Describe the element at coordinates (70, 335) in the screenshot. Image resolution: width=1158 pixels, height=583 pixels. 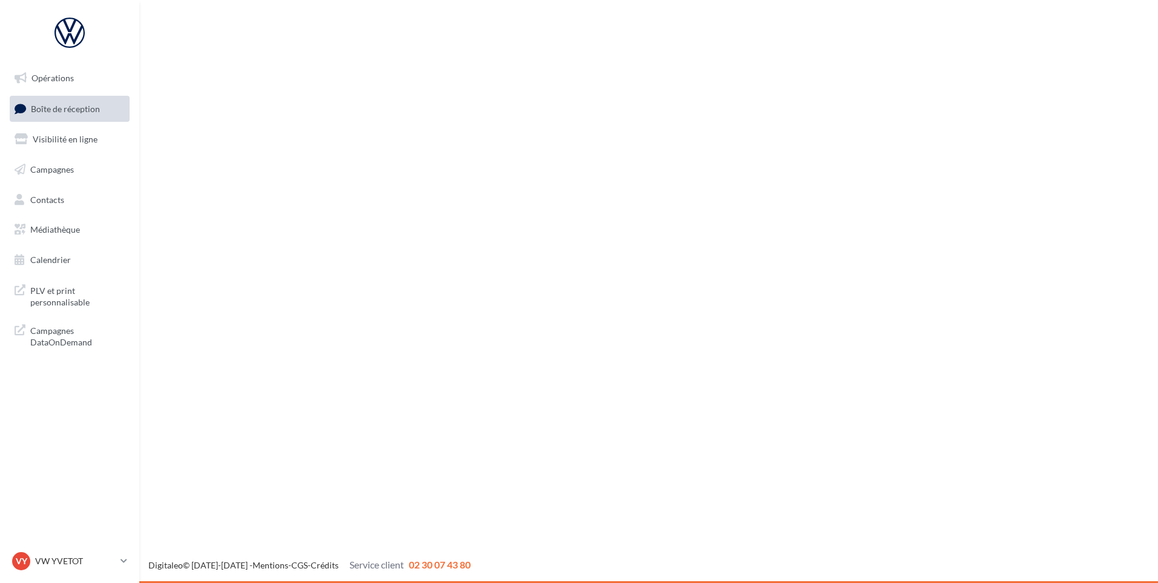
I see `a: Campagnes DataOnDemand` at that location.